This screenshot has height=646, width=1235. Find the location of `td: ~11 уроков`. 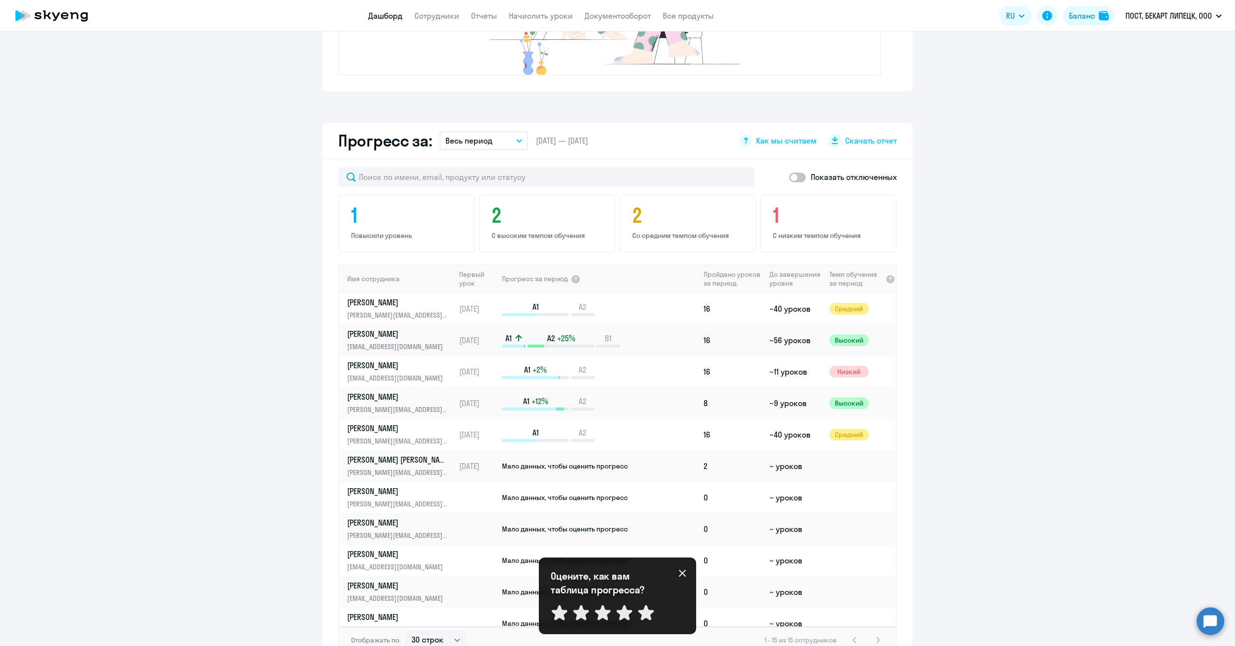

td: ~11 уроков is located at coordinates (795, 372).